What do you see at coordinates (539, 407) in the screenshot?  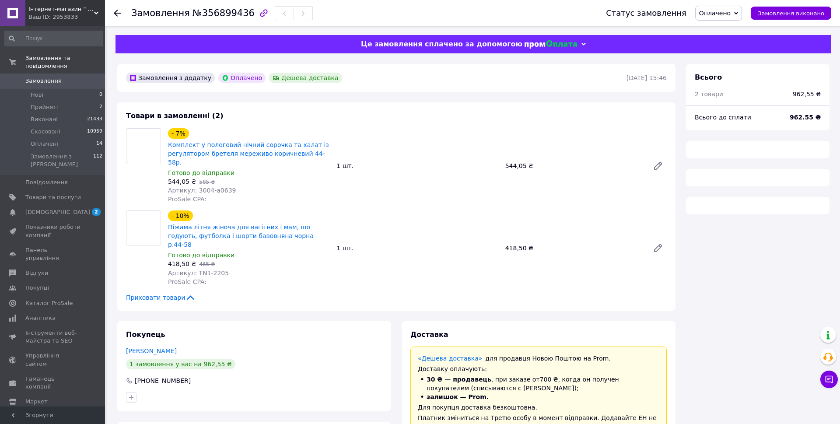 I see `div: Для покупця доставка безкоштовна.` at bounding box center [539, 407].